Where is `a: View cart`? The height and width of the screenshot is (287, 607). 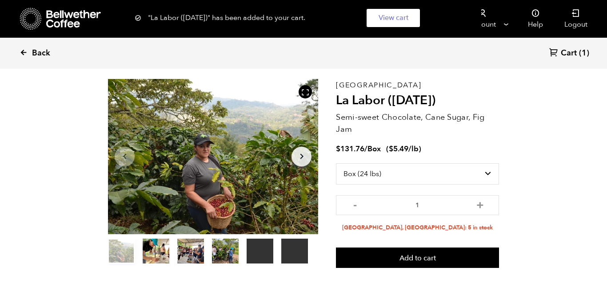 a: View cart is located at coordinates (393, 18).